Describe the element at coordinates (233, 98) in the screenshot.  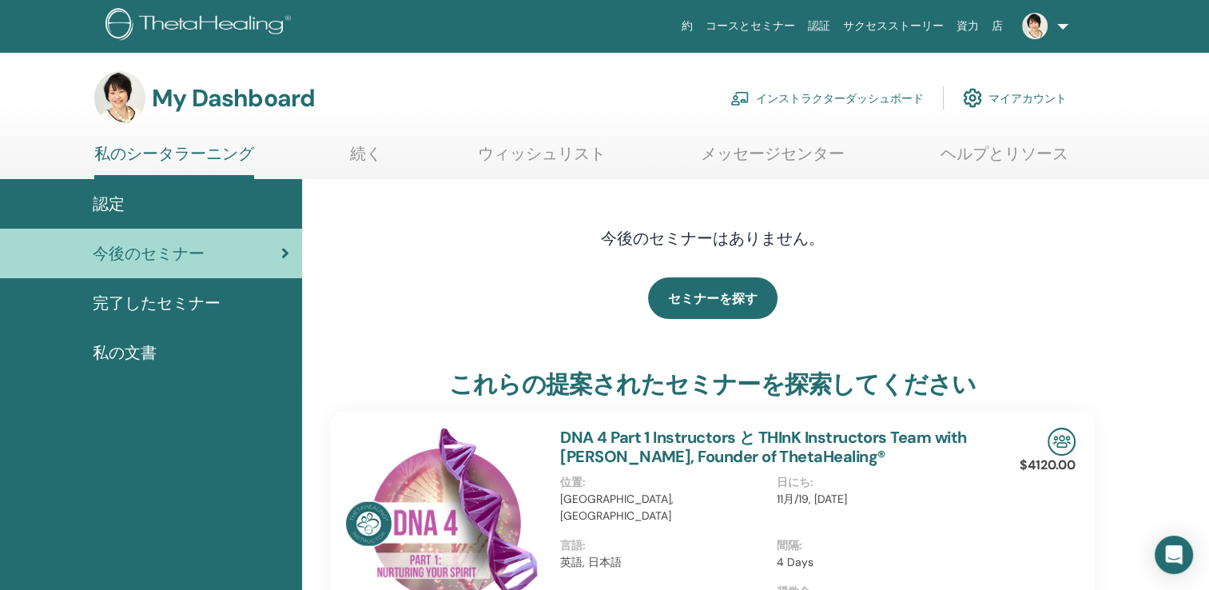
I see `h3: My Dashboard` at that location.